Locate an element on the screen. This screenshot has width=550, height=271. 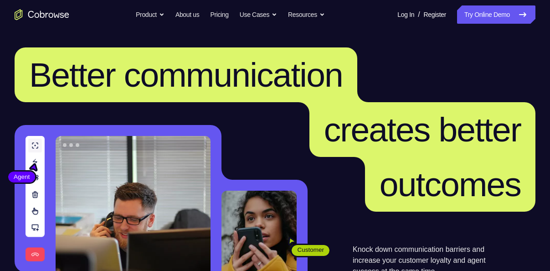
a: Log In is located at coordinates (406, 15).